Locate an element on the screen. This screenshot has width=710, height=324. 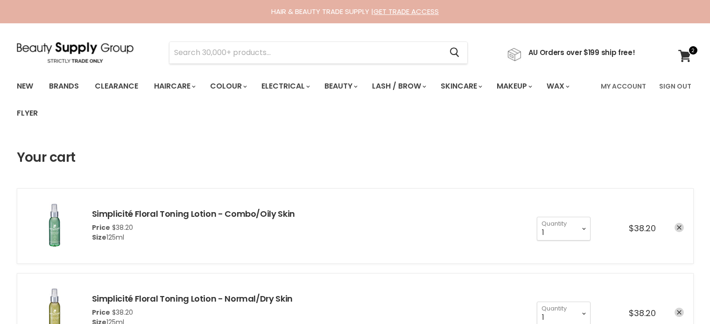
select: Quantity is located at coordinates (563, 229).